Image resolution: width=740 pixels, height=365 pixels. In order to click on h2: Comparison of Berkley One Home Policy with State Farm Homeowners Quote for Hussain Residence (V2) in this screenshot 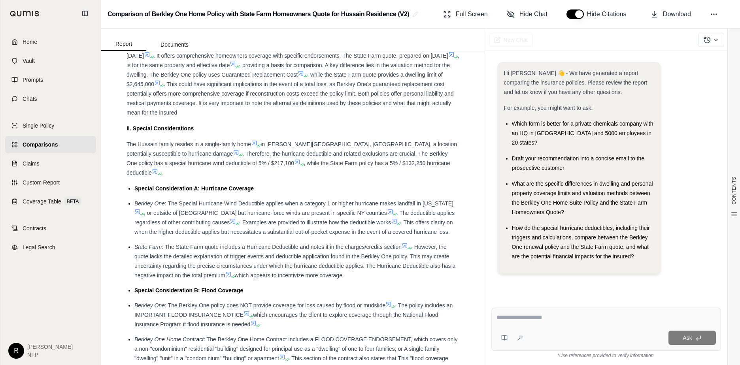, I will do `click(258, 14)`.